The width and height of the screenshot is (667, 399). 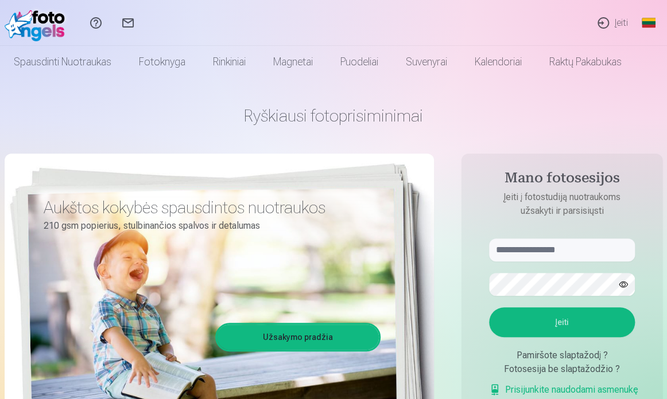 I want to click on p: 210 gsm popierius, stulbinančios spalvos ir detalumas, so click(x=208, y=226).